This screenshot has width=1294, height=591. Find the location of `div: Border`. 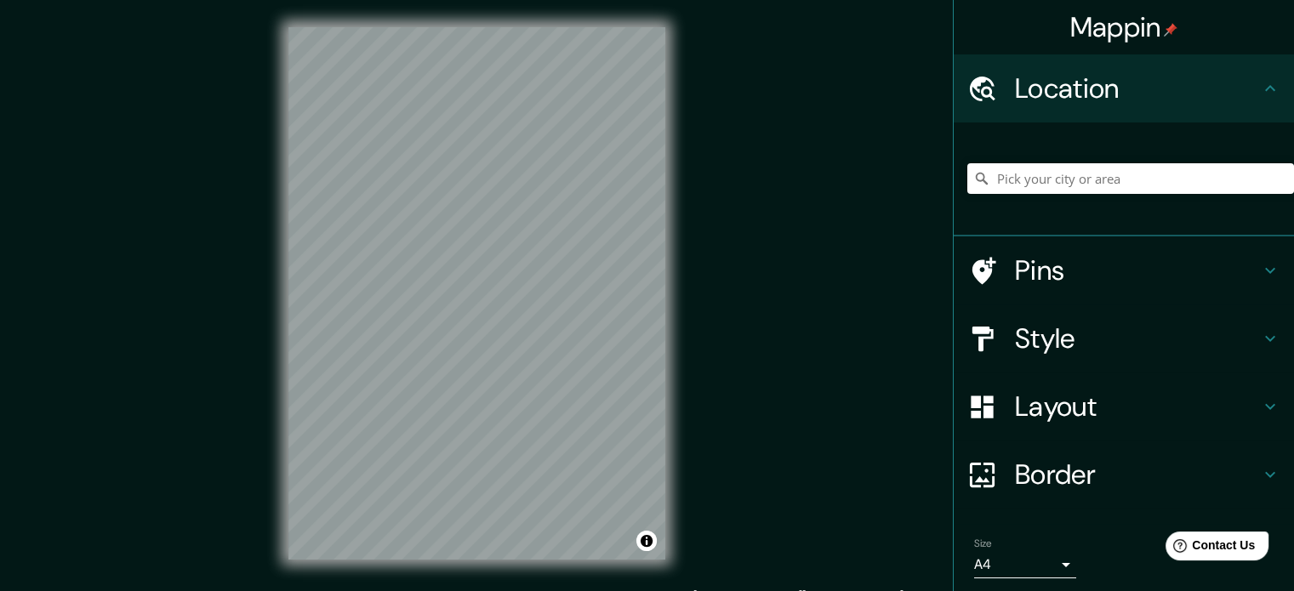

div: Border is located at coordinates (1124, 475).